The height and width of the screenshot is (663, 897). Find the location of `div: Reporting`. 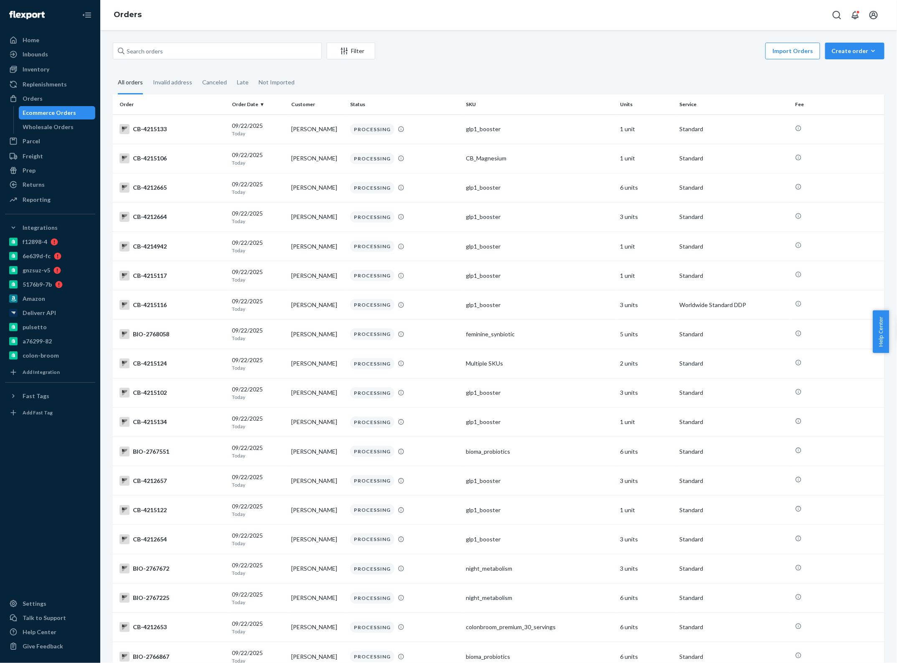

div: Reporting is located at coordinates (36, 200).